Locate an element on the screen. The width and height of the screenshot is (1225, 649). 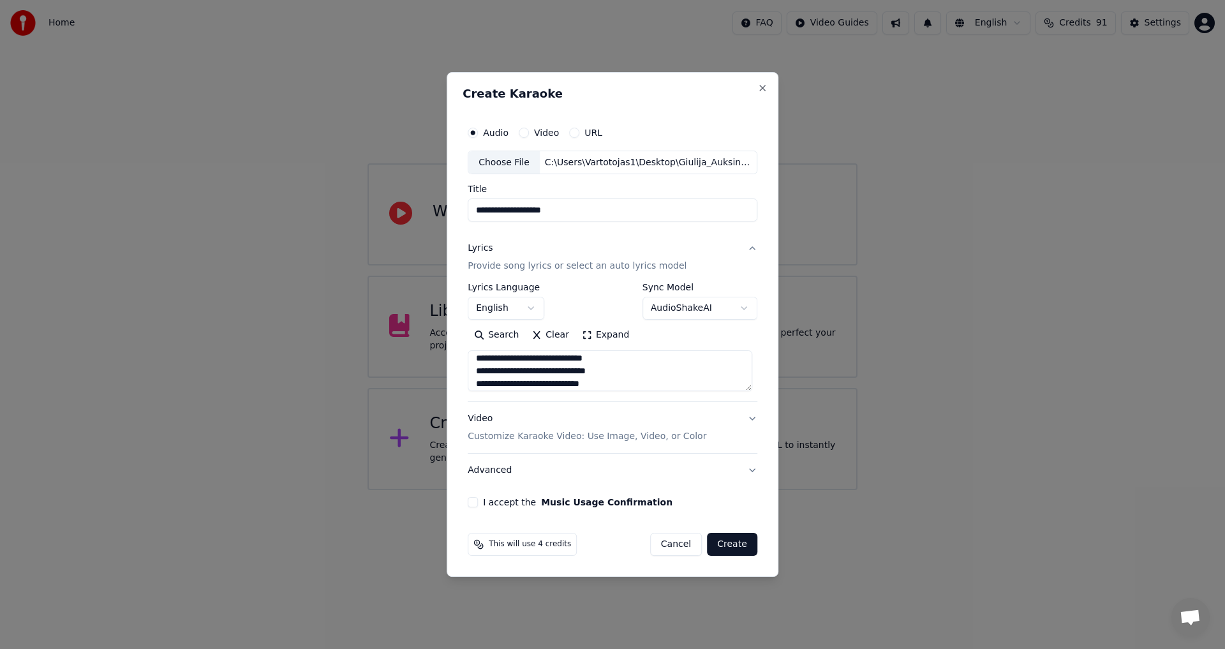
button: LyricsProvide song lyrics or select an auto lyrics model is located at coordinates (612, 258).